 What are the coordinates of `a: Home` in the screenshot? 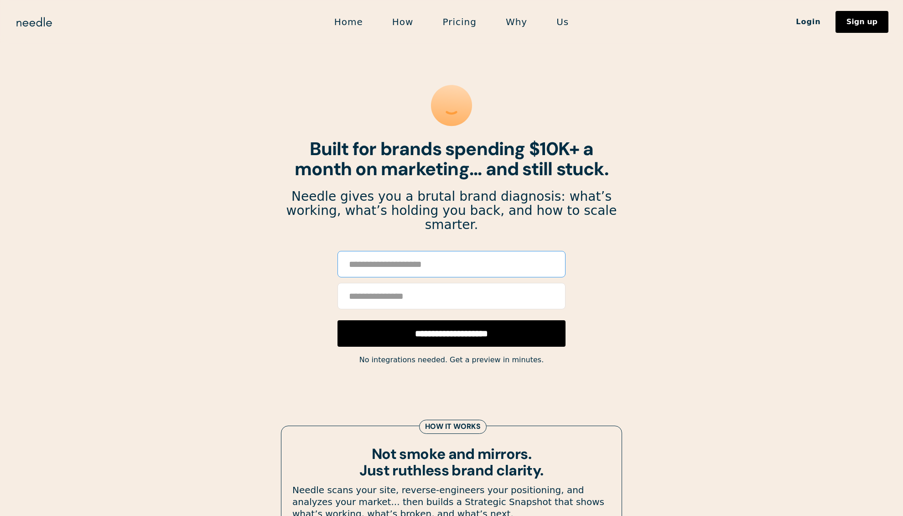 It's located at (348, 22).